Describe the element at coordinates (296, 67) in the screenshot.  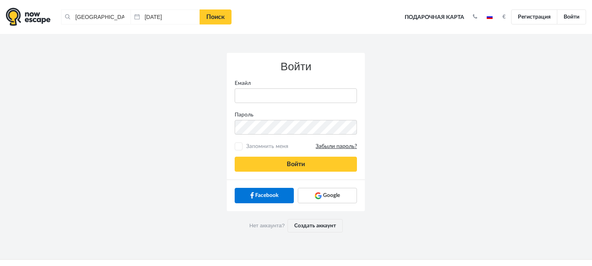
I see `h3: Войти` at that location.